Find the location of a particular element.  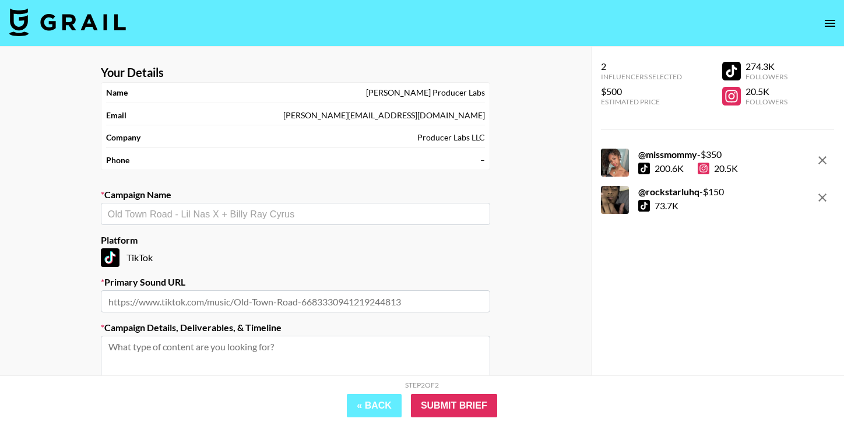

strong: Company is located at coordinates (123, 138).